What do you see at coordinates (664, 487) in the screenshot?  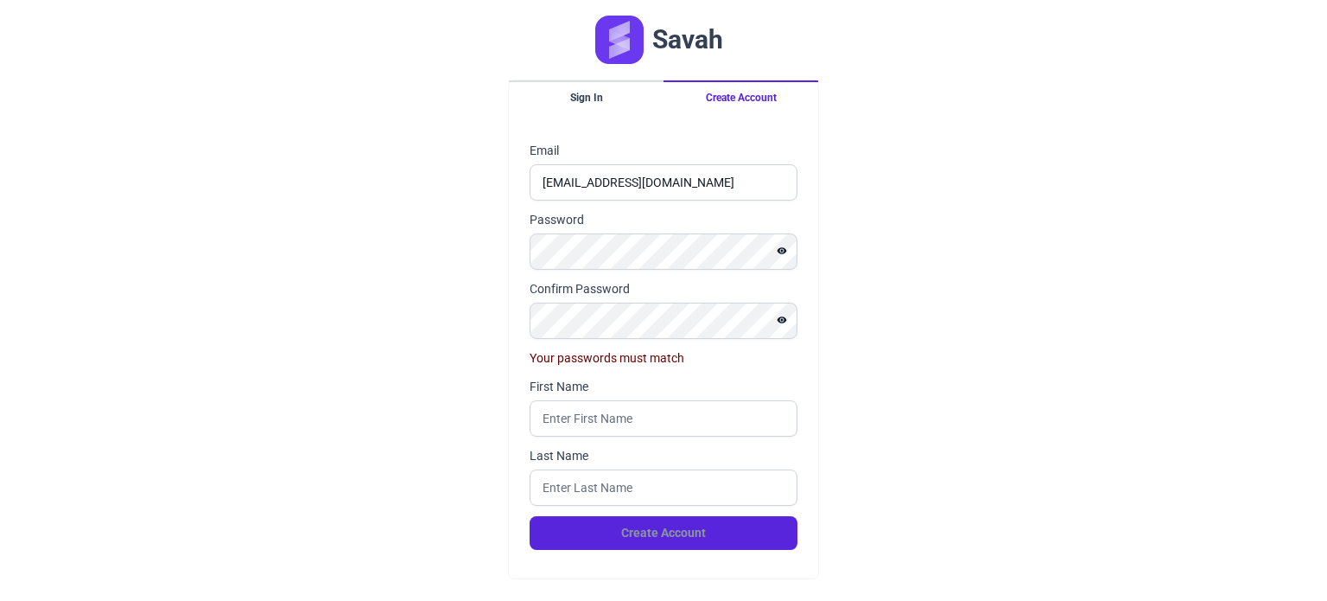 I see `input: Enter Last Name` at bounding box center [664, 487].